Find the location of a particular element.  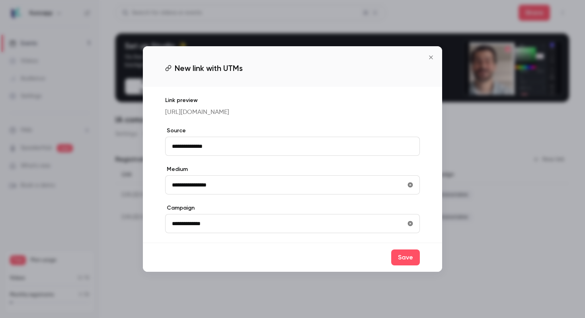

label: Source is located at coordinates (293, 131).